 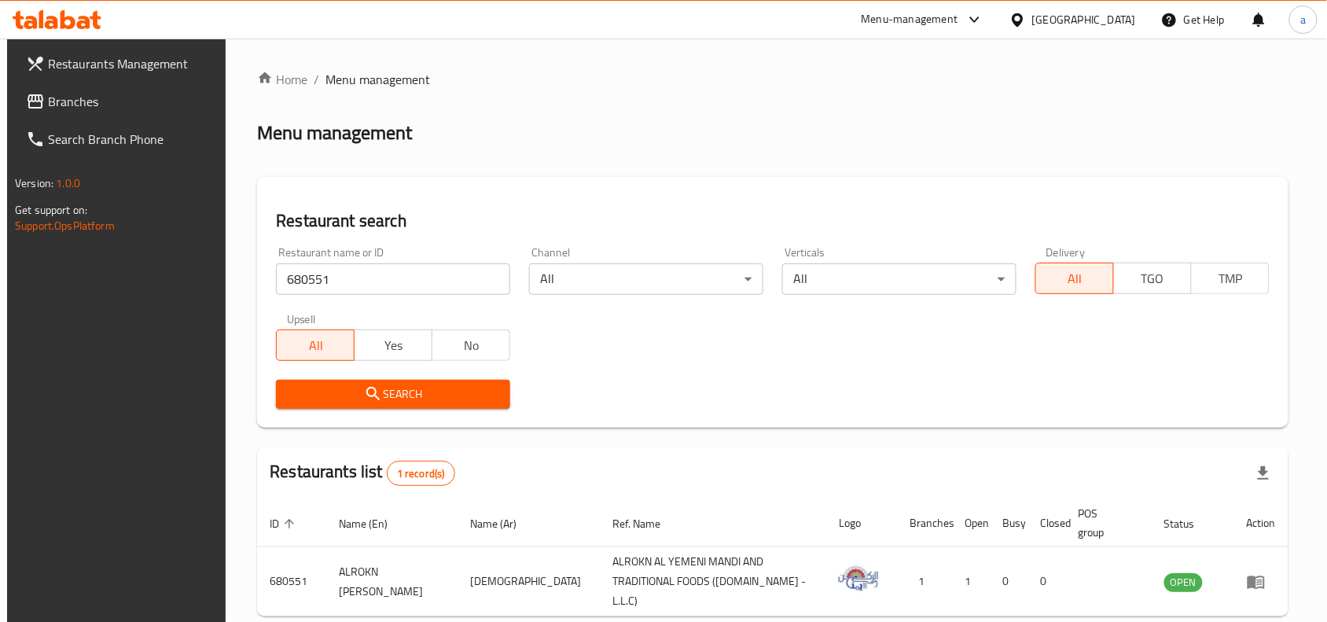 I want to click on span: OPEN, so click(x=1183, y=582).